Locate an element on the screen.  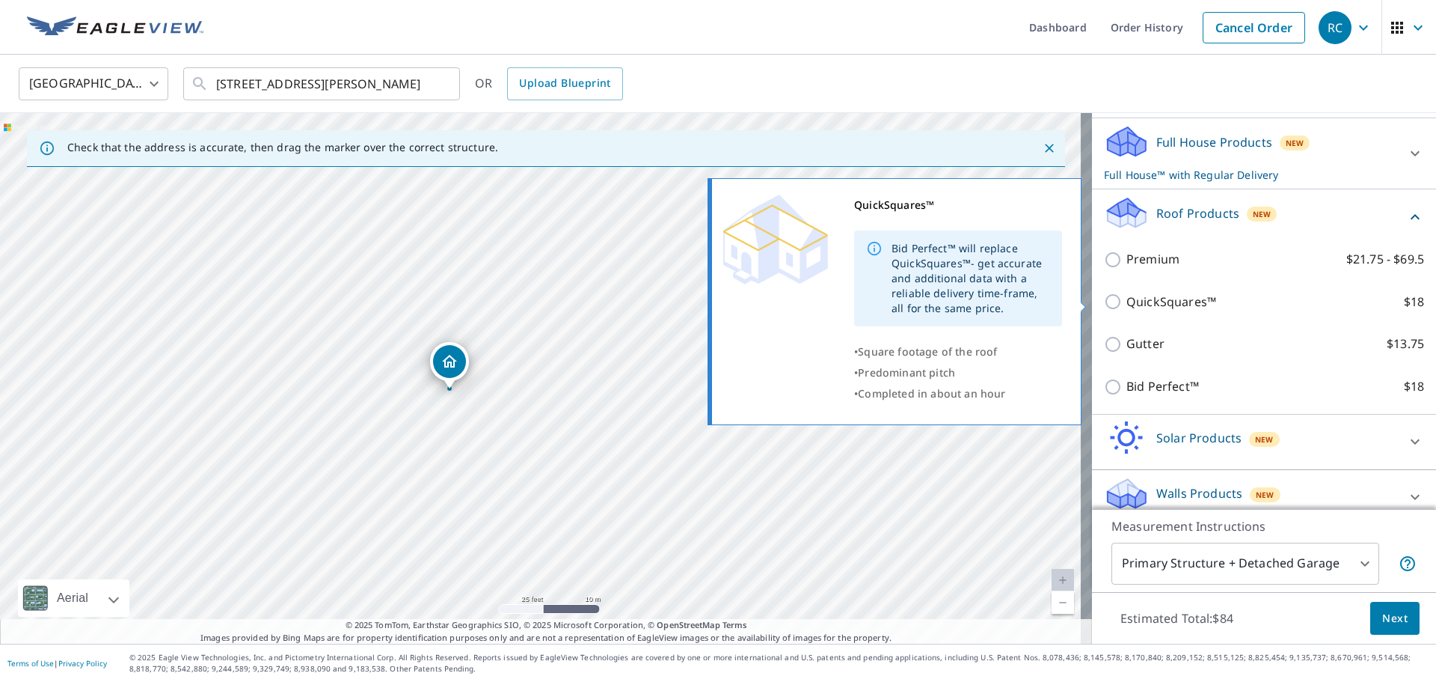
p: Bid Perfect™ is located at coordinates (1163, 386).